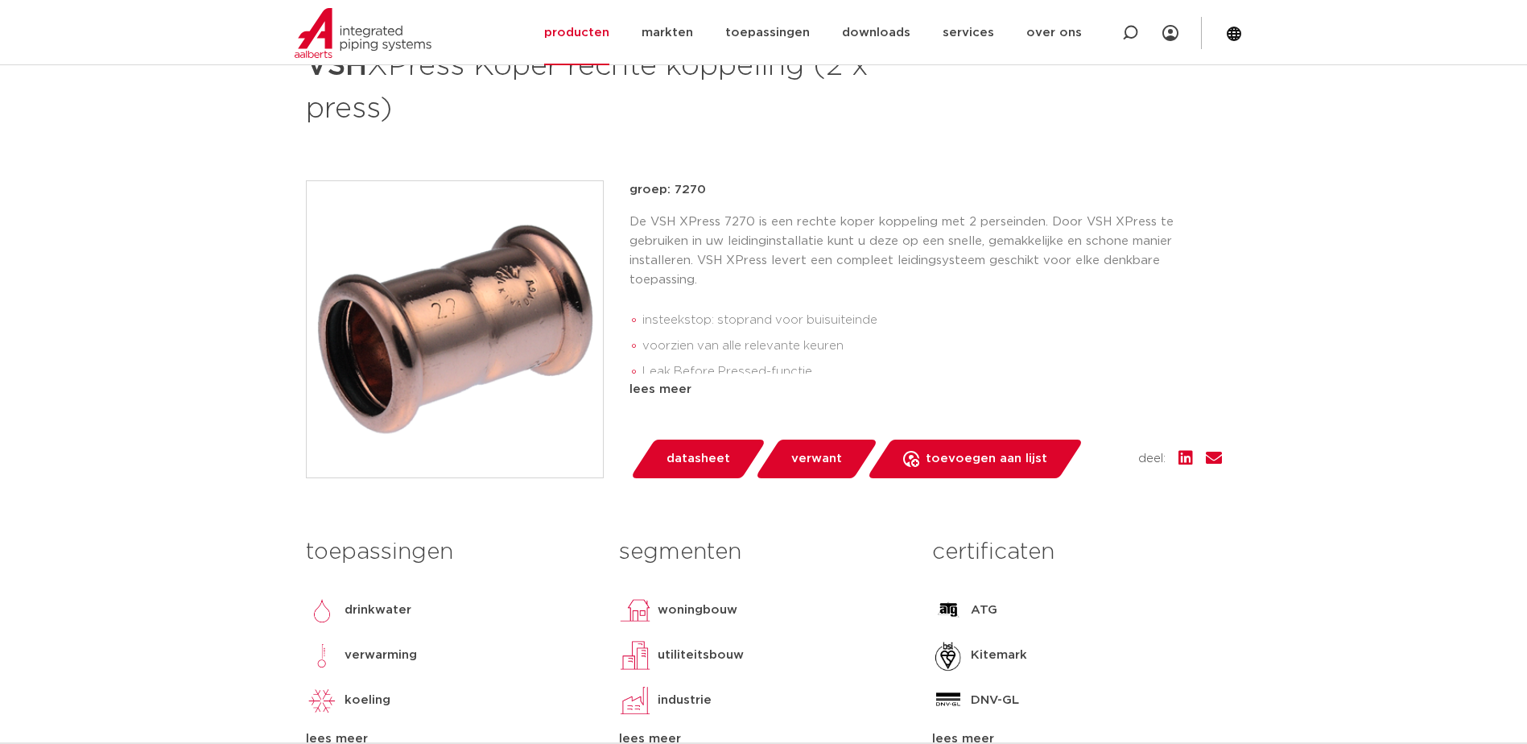  Describe the element at coordinates (450, 552) in the screenshot. I see `h3: toepassingen` at that location.